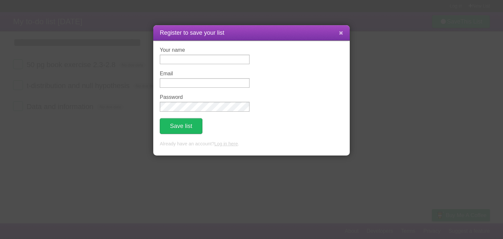 Image resolution: width=503 pixels, height=239 pixels. Describe the element at coordinates (226, 144) in the screenshot. I see `a: Log in here` at that location.